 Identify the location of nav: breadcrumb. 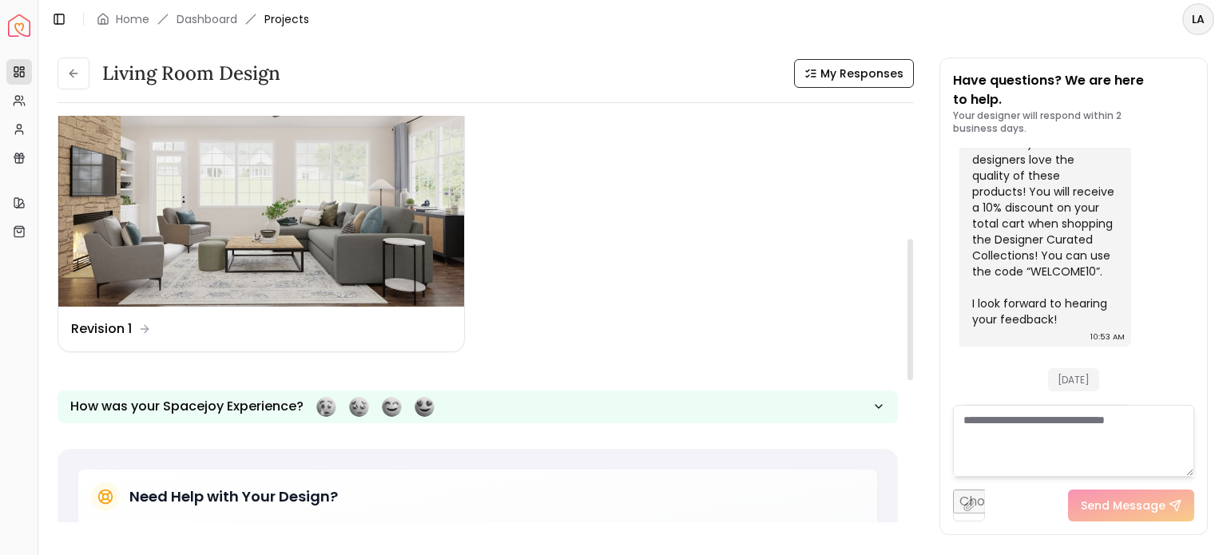
(203, 19).